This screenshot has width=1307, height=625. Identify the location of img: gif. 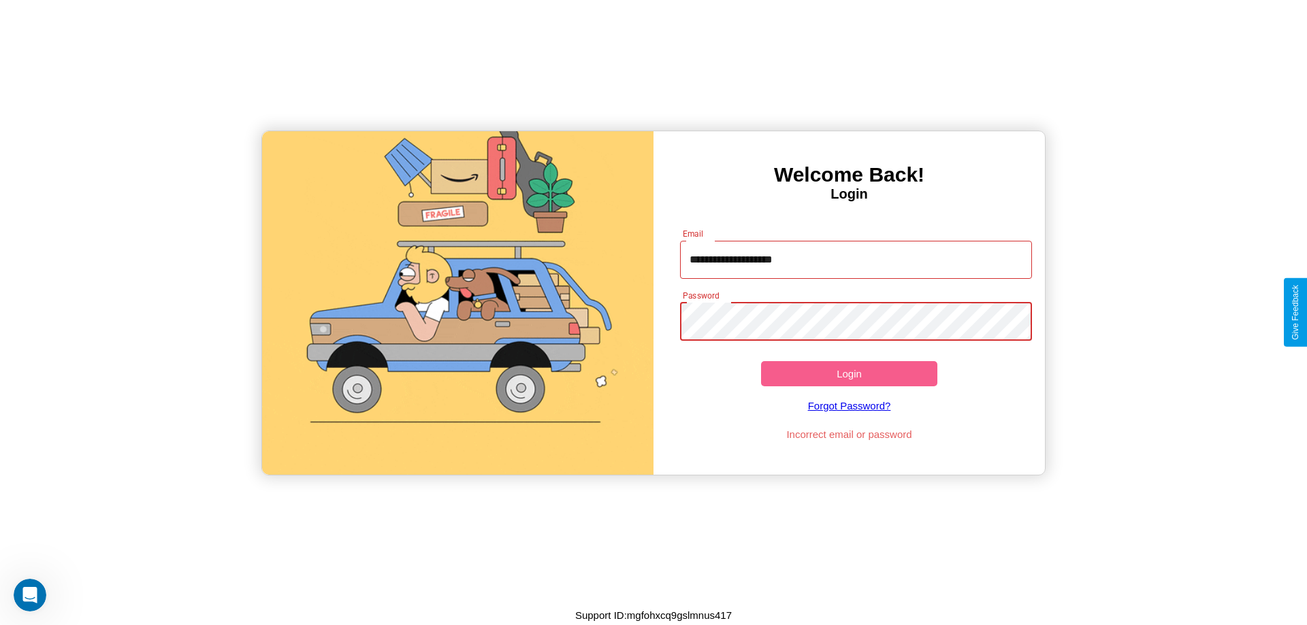
(457, 303).